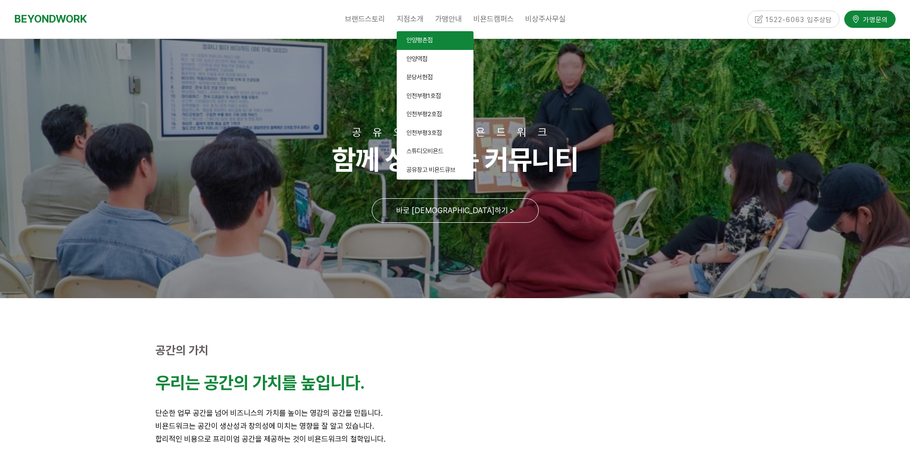  What do you see at coordinates (448, 19) in the screenshot?
I see `span: 가맹안내` at bounding box center [448, 19].